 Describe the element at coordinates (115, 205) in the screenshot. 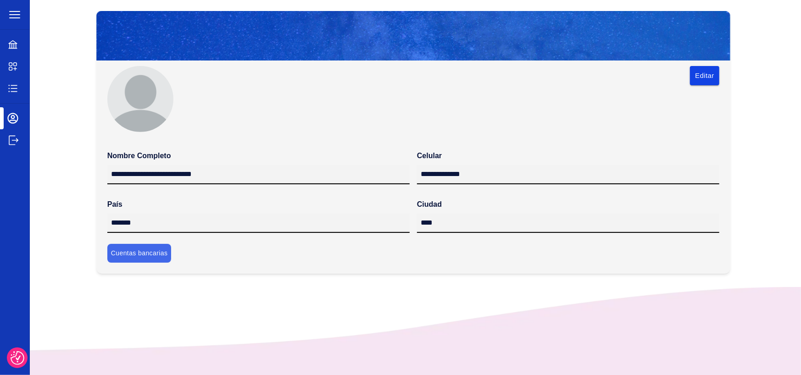

I see `label: País` at that location.